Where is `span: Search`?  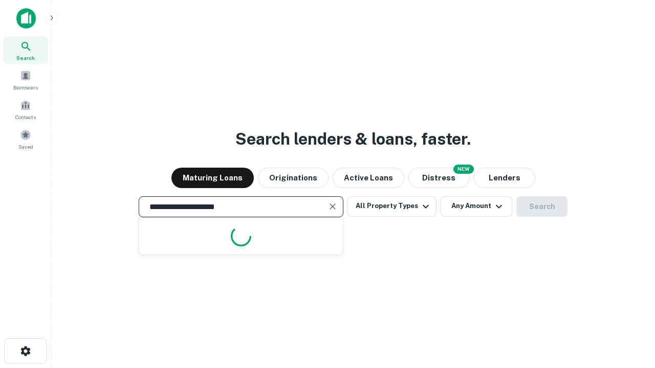 span: Search is located at coordinates (26, 58).